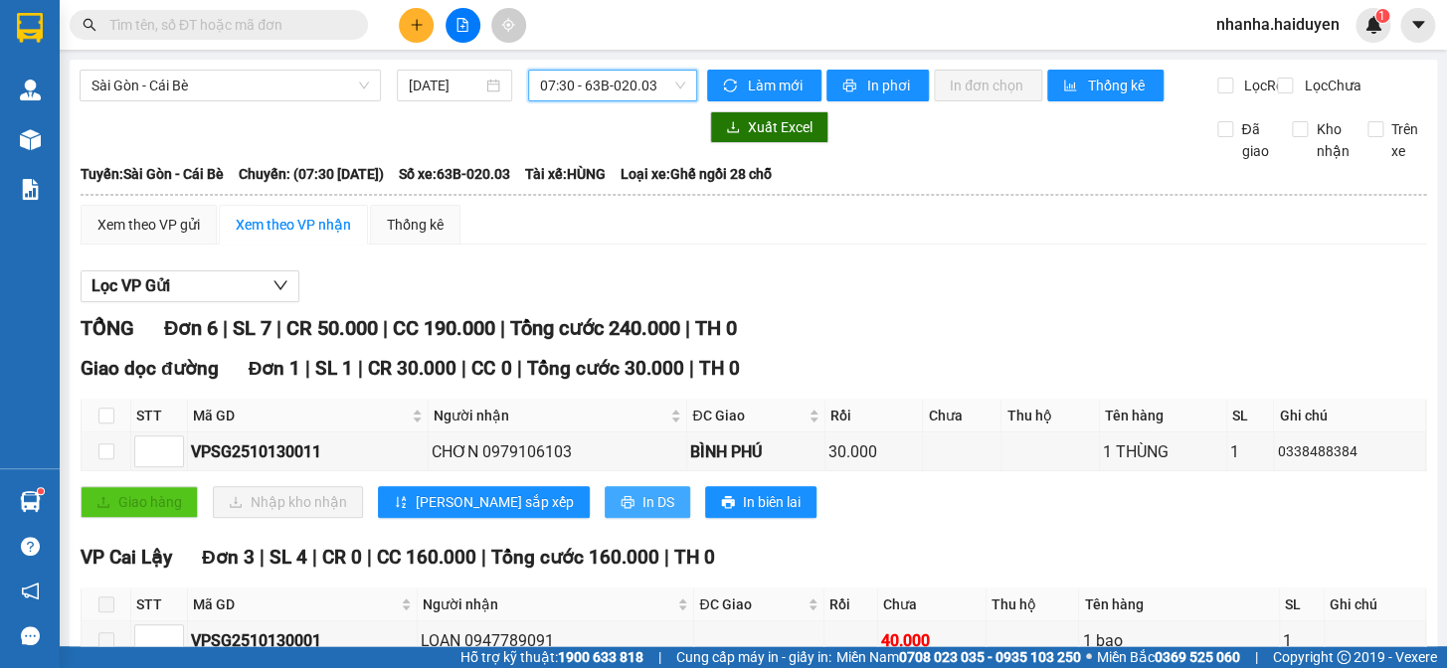 This screenshot has height=668, width=1447. What do you see at coordinates (462, 25) in the screenshot?
I see `span: file-add` at bounding box center [462, 25].